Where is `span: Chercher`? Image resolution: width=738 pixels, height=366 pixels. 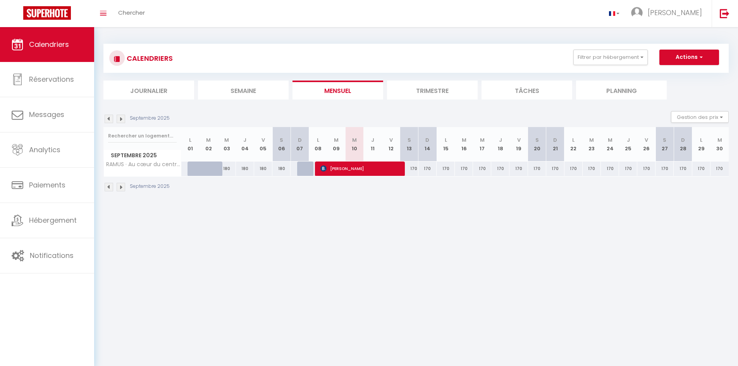
span: Chercher is located at coordinates (131, 12).